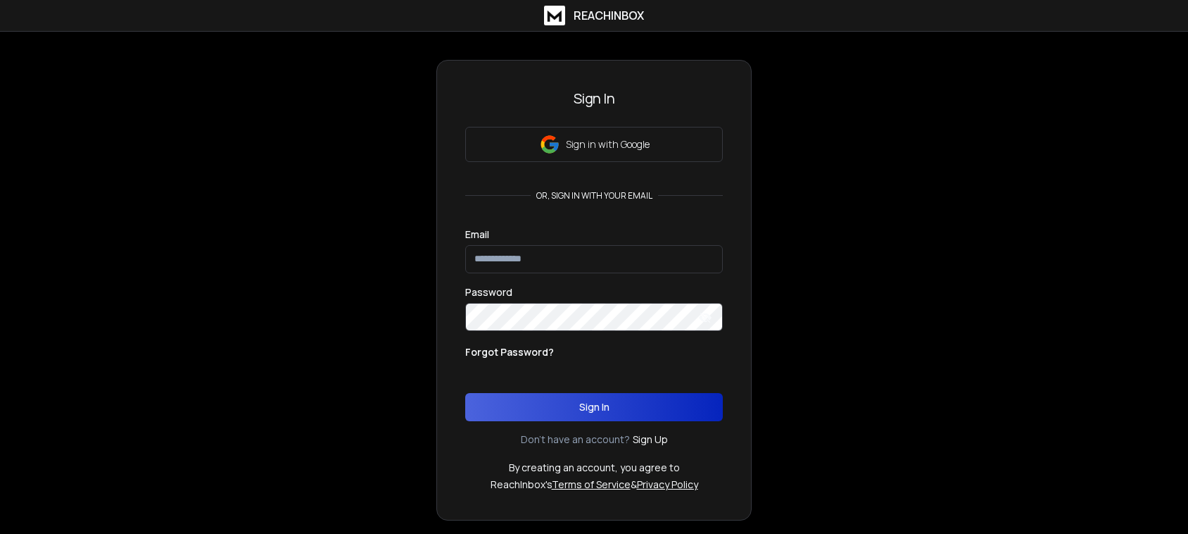  I want to click on h1: ReachInbox, so click(609, 15).